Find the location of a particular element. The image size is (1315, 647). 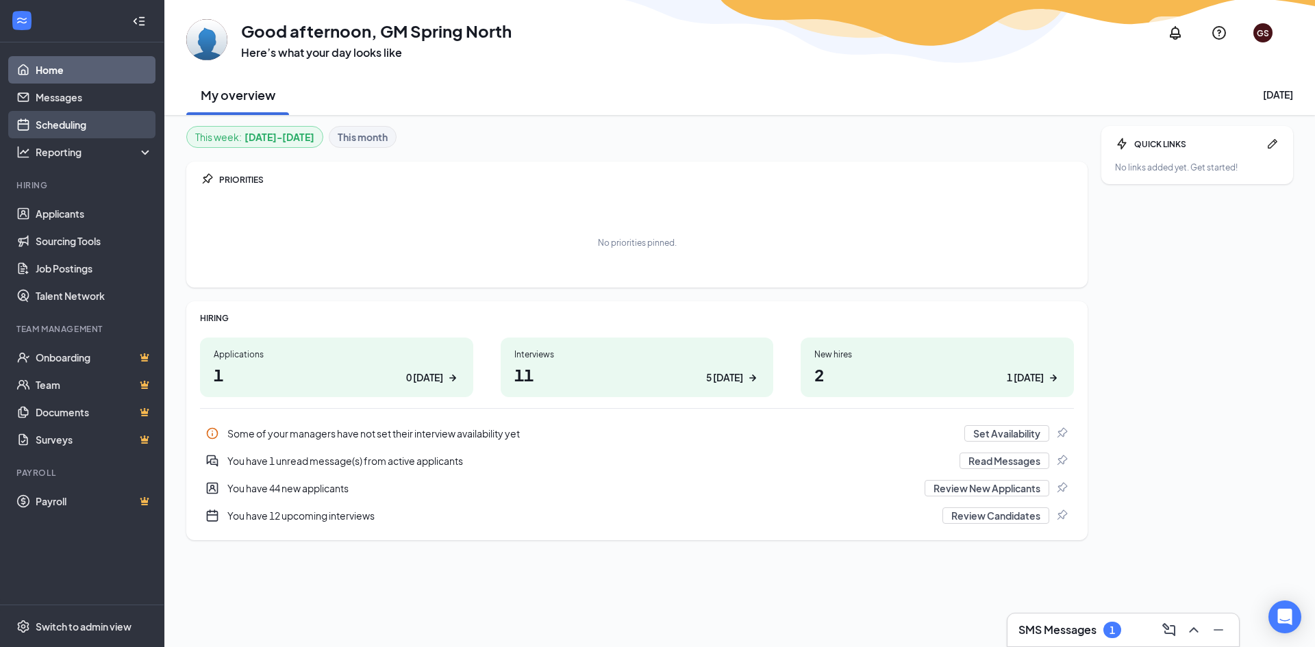

svg: Analysis is located at coordinates (23, 152).